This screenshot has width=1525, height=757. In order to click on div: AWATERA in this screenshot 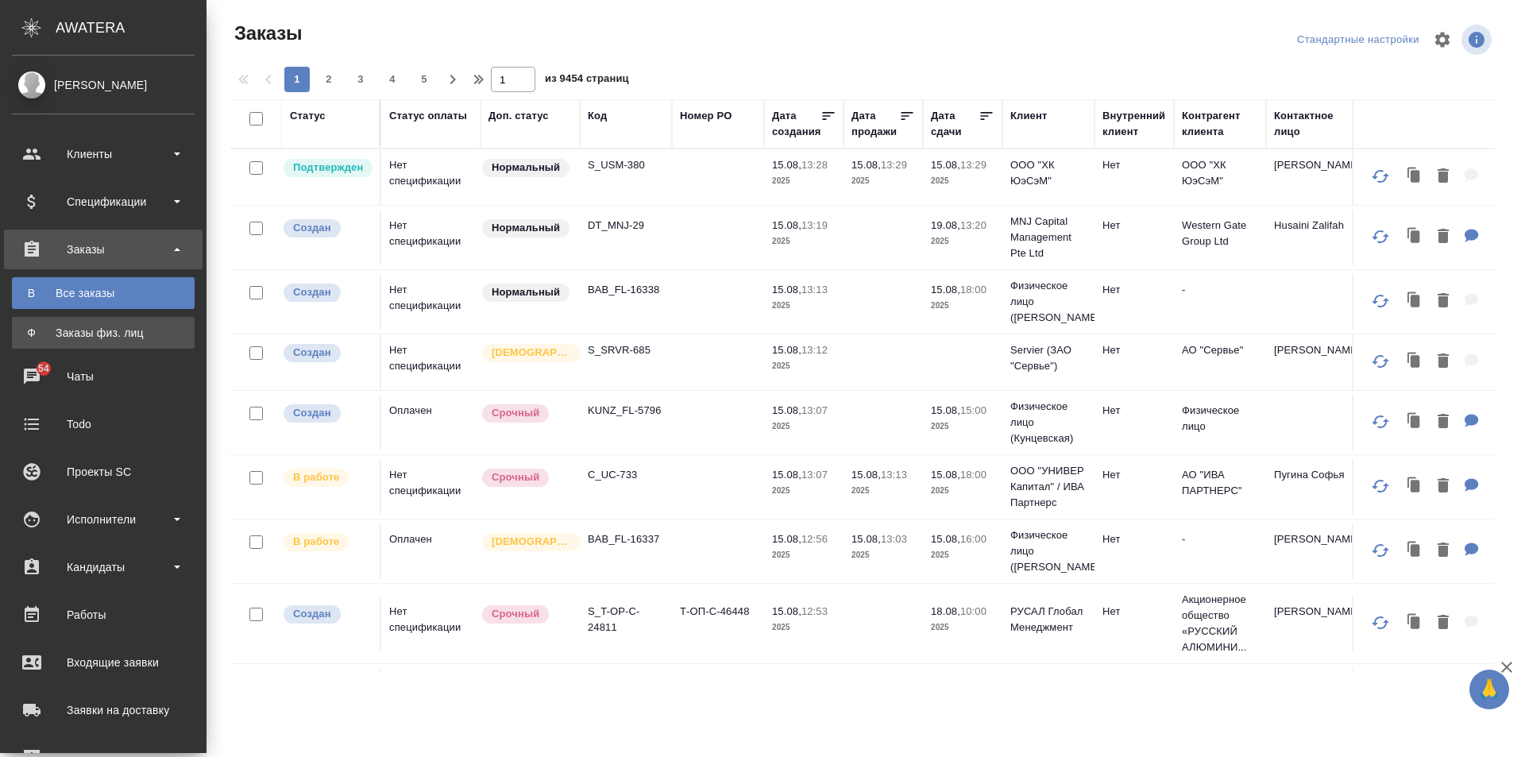, I will do `click(131, 28)`.